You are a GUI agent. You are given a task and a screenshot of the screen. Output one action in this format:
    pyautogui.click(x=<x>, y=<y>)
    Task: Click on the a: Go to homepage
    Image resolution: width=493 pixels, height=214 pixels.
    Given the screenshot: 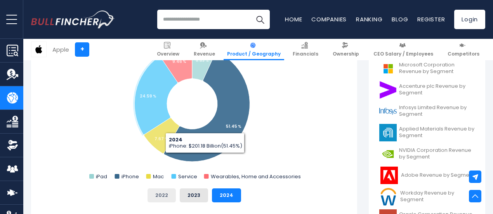 What is the action you would take?
    pyautogui.click(x=73, y=19)
    